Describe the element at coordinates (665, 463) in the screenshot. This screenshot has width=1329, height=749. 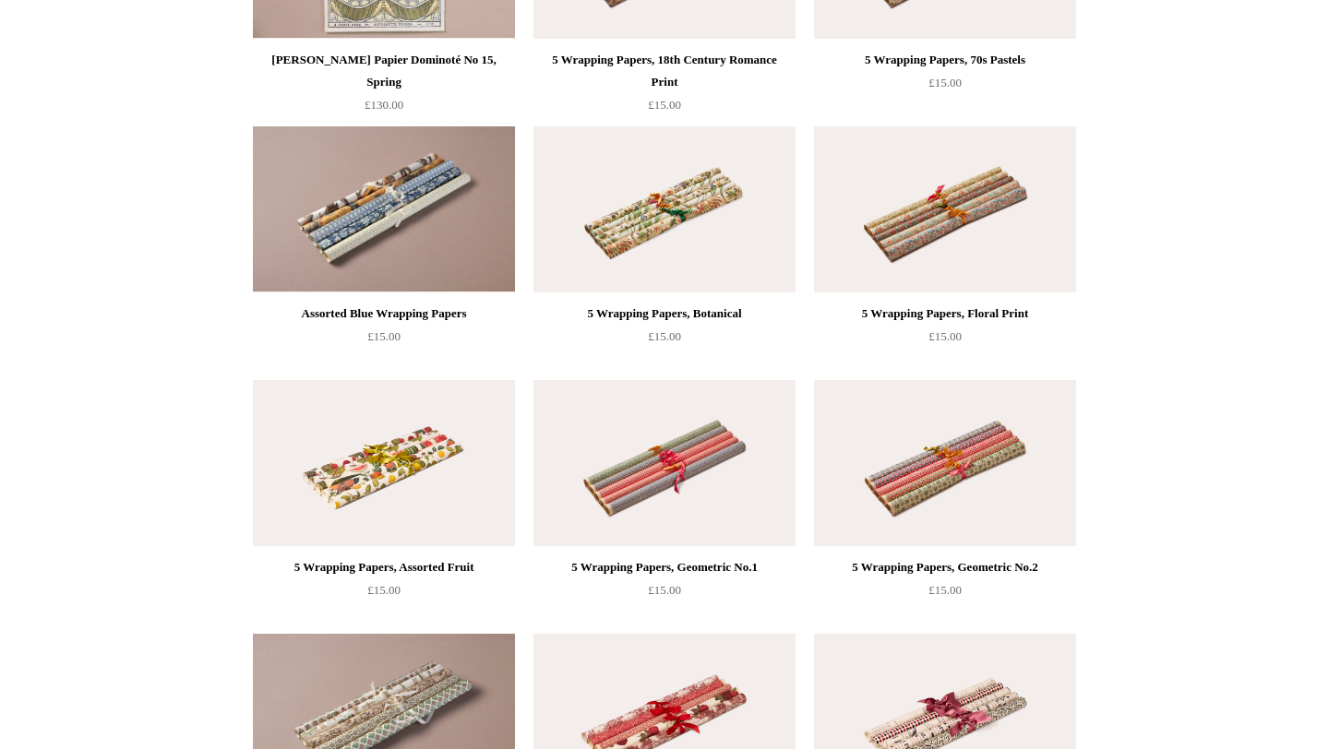
I see `img: 5 Wrapping Papers, Geometric No.1` at that location.